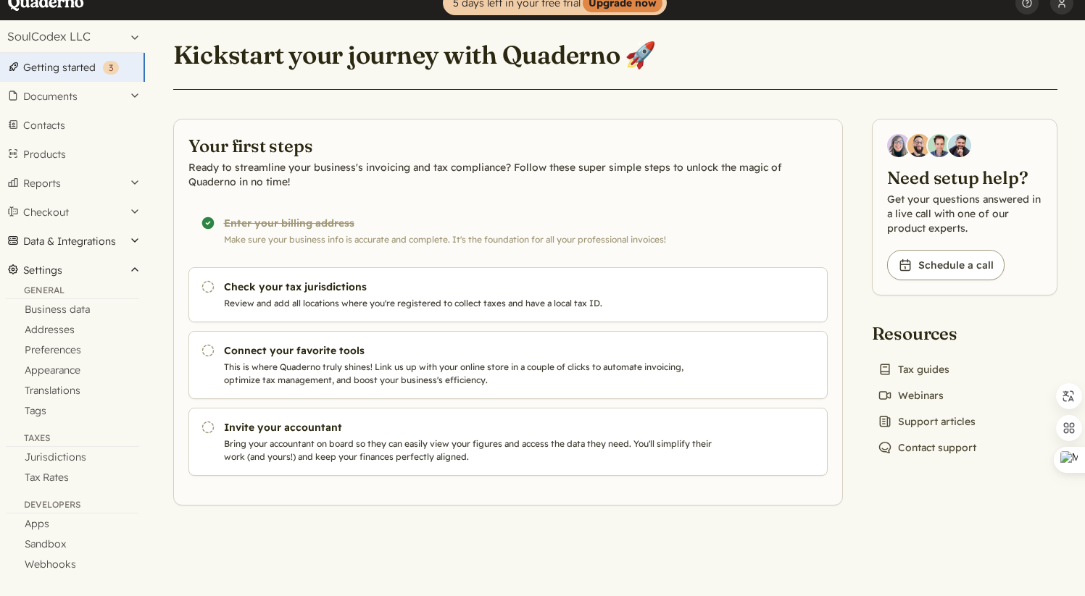  I want to click on a: Contact support, so click(927, 448).